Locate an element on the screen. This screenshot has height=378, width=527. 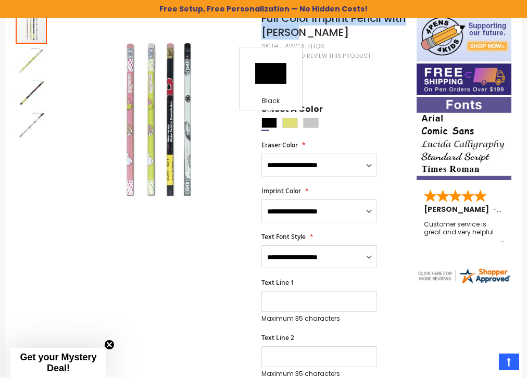
strong: SKU is located at coordinates (271, 46).